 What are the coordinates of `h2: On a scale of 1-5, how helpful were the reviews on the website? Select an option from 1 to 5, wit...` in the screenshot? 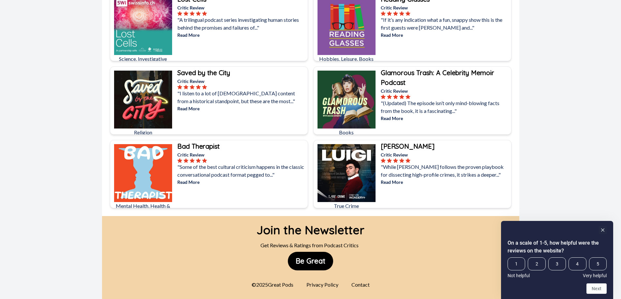 It's located at (557, 247).